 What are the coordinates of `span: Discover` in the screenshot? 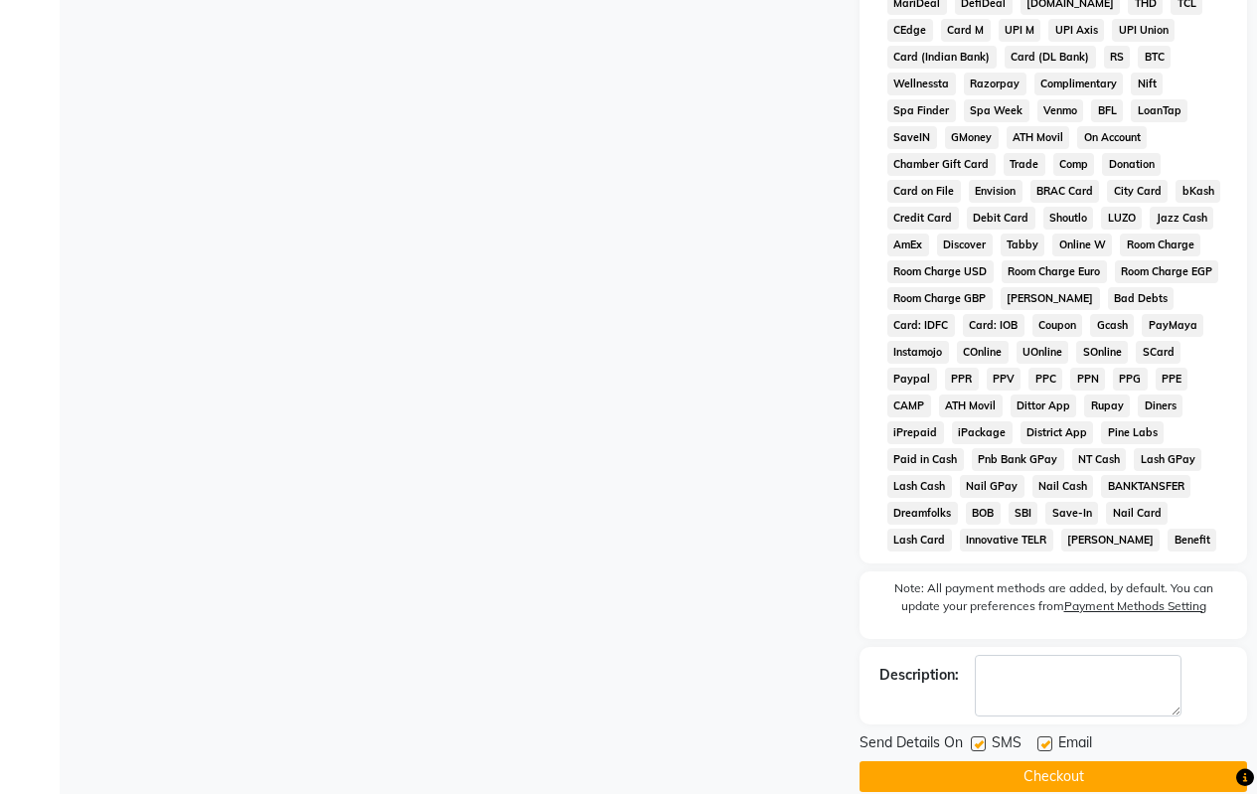 It's located at (965, 245).